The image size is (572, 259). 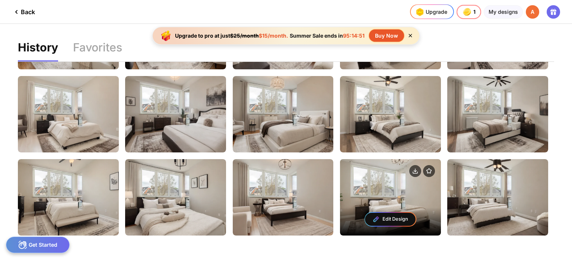 I want to click on img: 18159481816072.webp, so click(x=68, y=197).